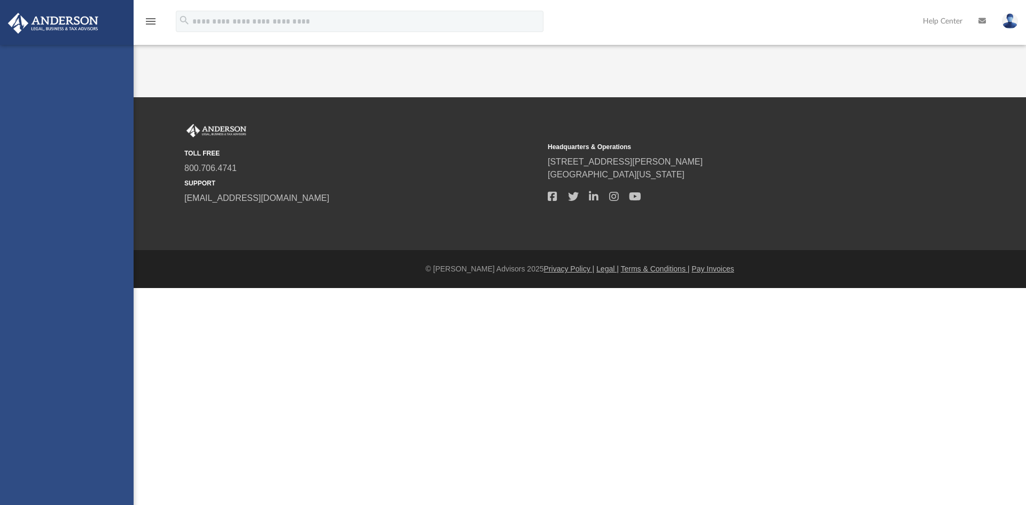 Image resolution: width=1026 pixels, height=505 pixels. What do you see at coordinates (151, 24) in the screenshot?
I see `a: menu` at bounding box center [151, 24].